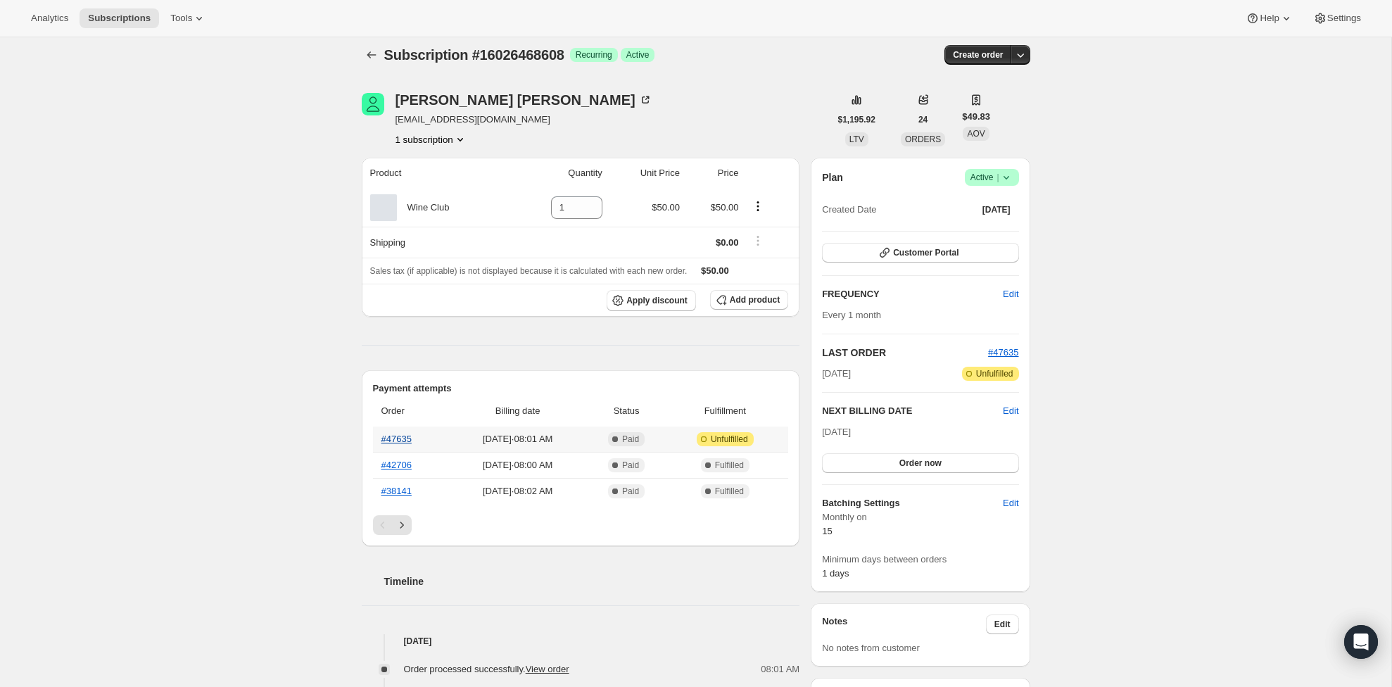 This screenshot has width=1392, height=687. I want to click on span: Minimum days between orders, so click(920, 559).